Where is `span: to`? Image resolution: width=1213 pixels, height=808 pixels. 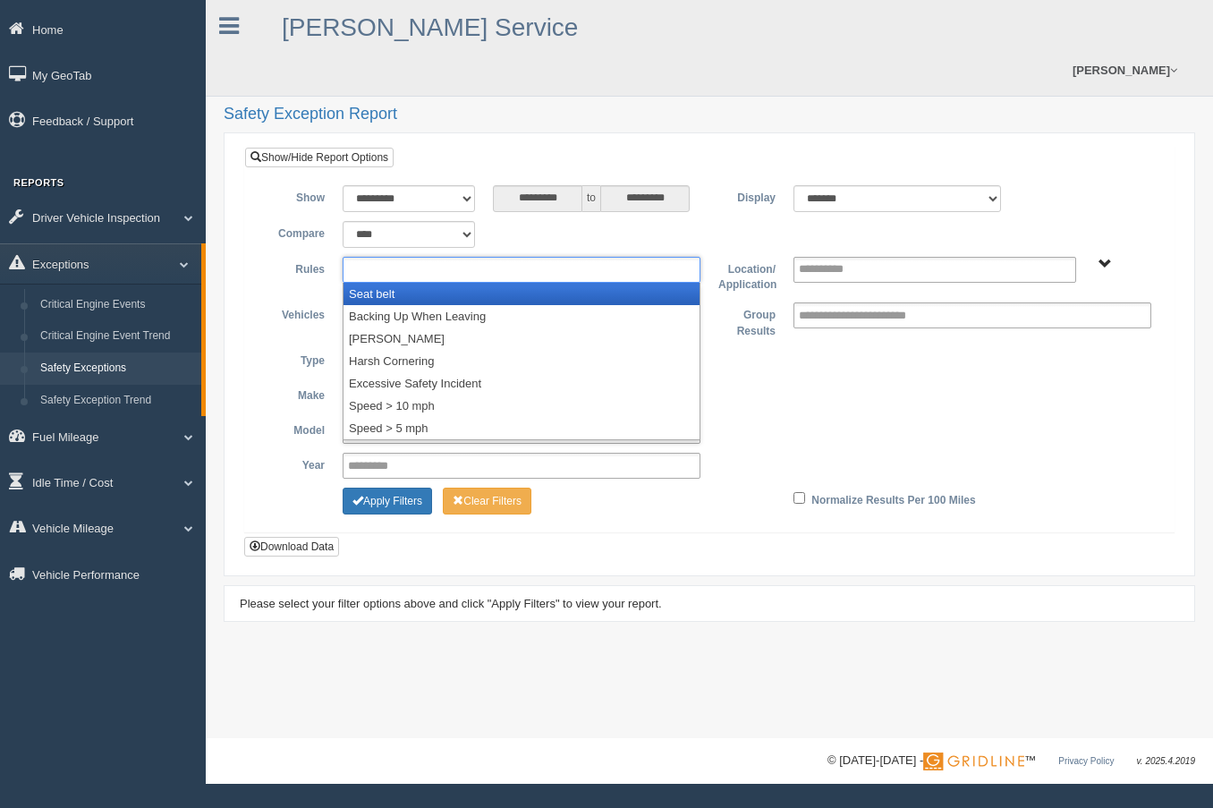
span: to is located at coordinates (591, 199).